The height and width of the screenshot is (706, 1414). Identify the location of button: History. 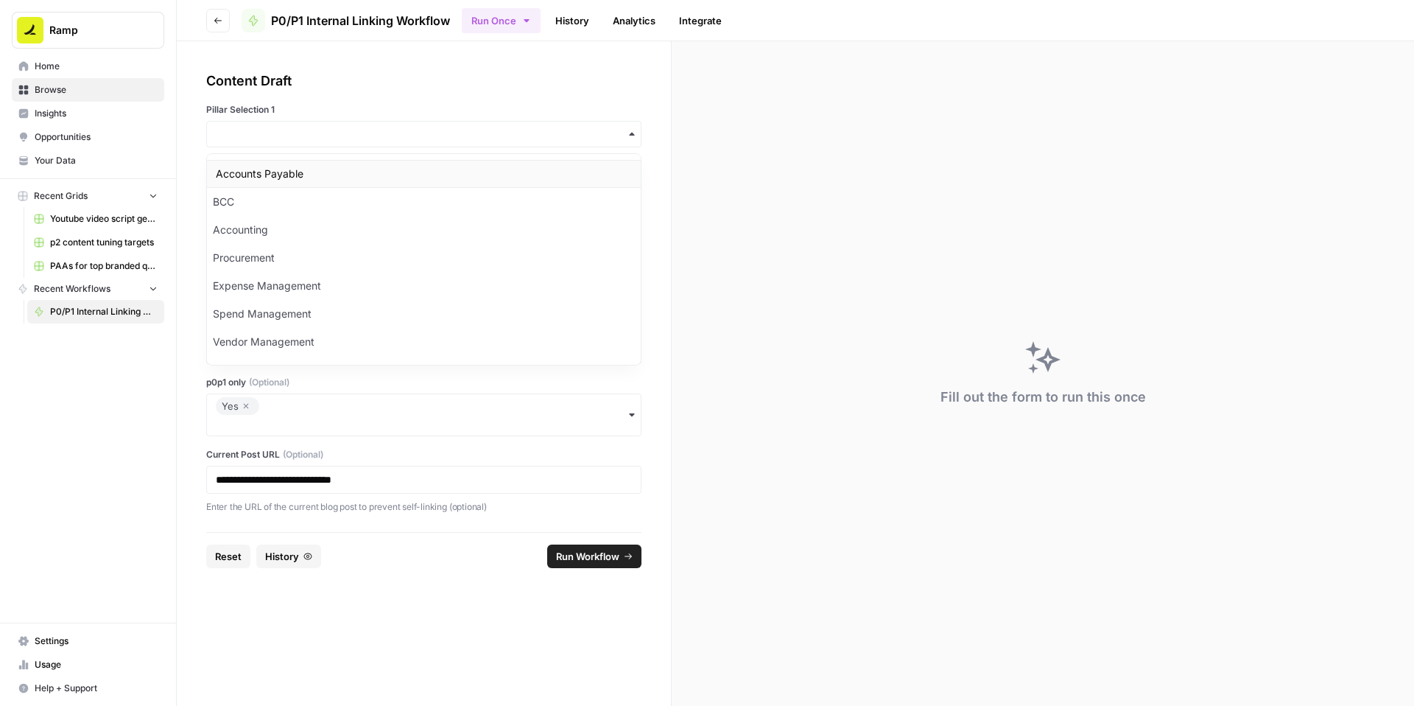
(289, 556).